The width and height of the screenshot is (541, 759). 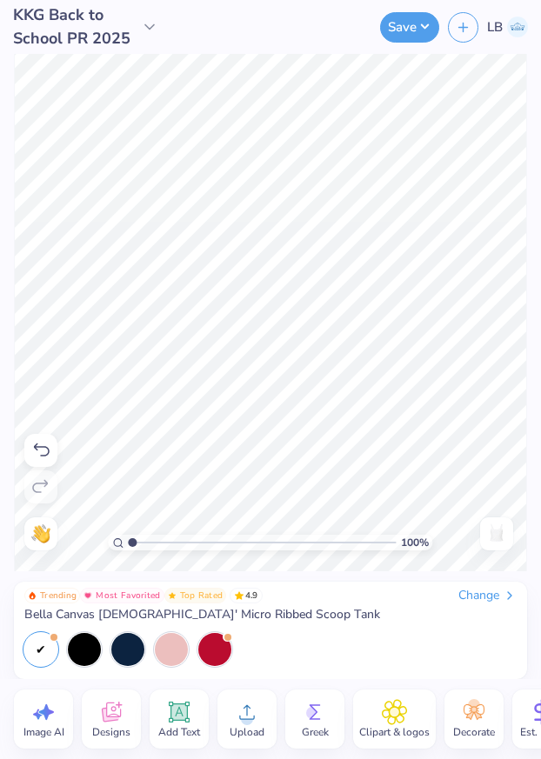 What do you see at coordinates (202, 596) in the screenshot?
I see `span: Top Rated` at bounding box center [202, 596].